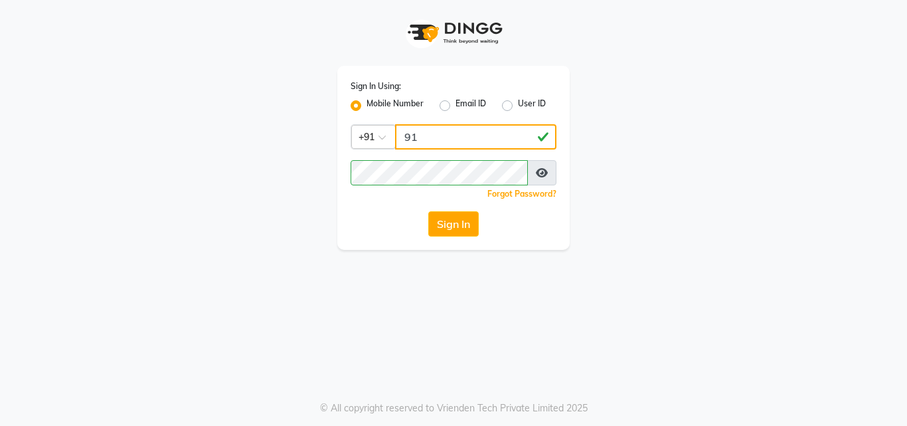 The height and width of the screenshot is (426, 907). Describe the element at coordinates (522, 193) in the screenshot. I see `a: Forgot Password?` at that location.